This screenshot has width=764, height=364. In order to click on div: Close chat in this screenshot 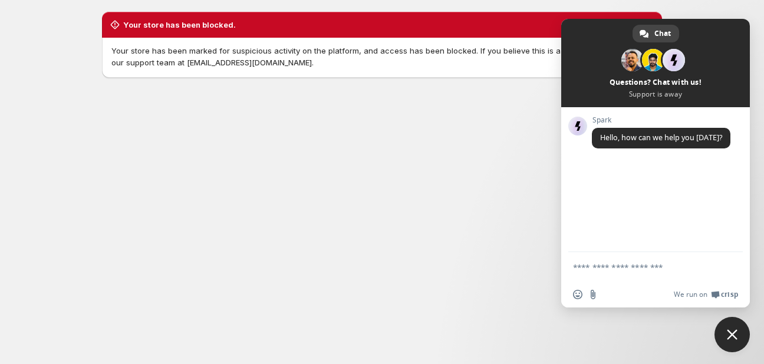, I will do `click(732, 335)`.